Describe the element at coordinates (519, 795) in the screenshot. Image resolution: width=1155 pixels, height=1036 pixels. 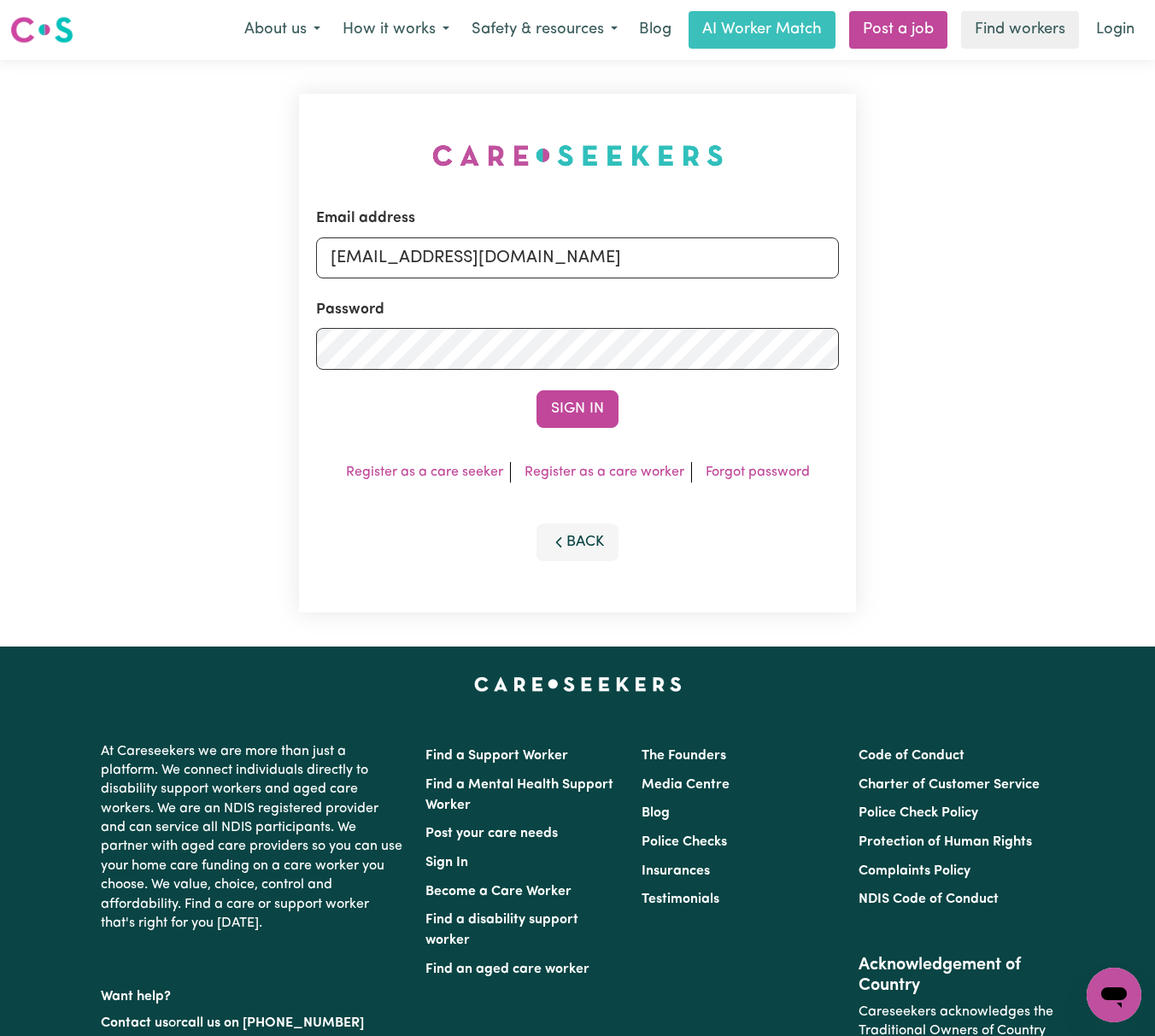
I see `a: Find a Mental Health Support Worker` at that location.